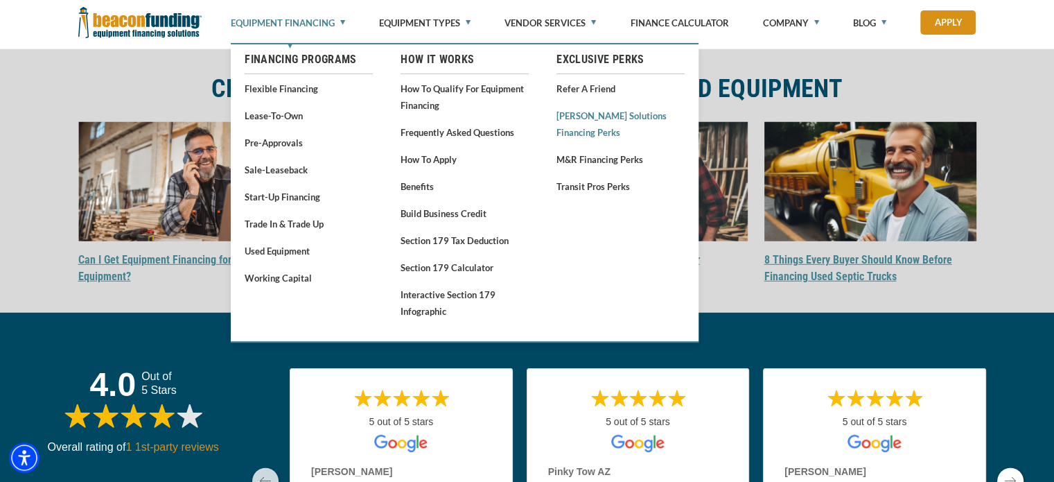  I want to click on span: Out of, so click(159, 376).